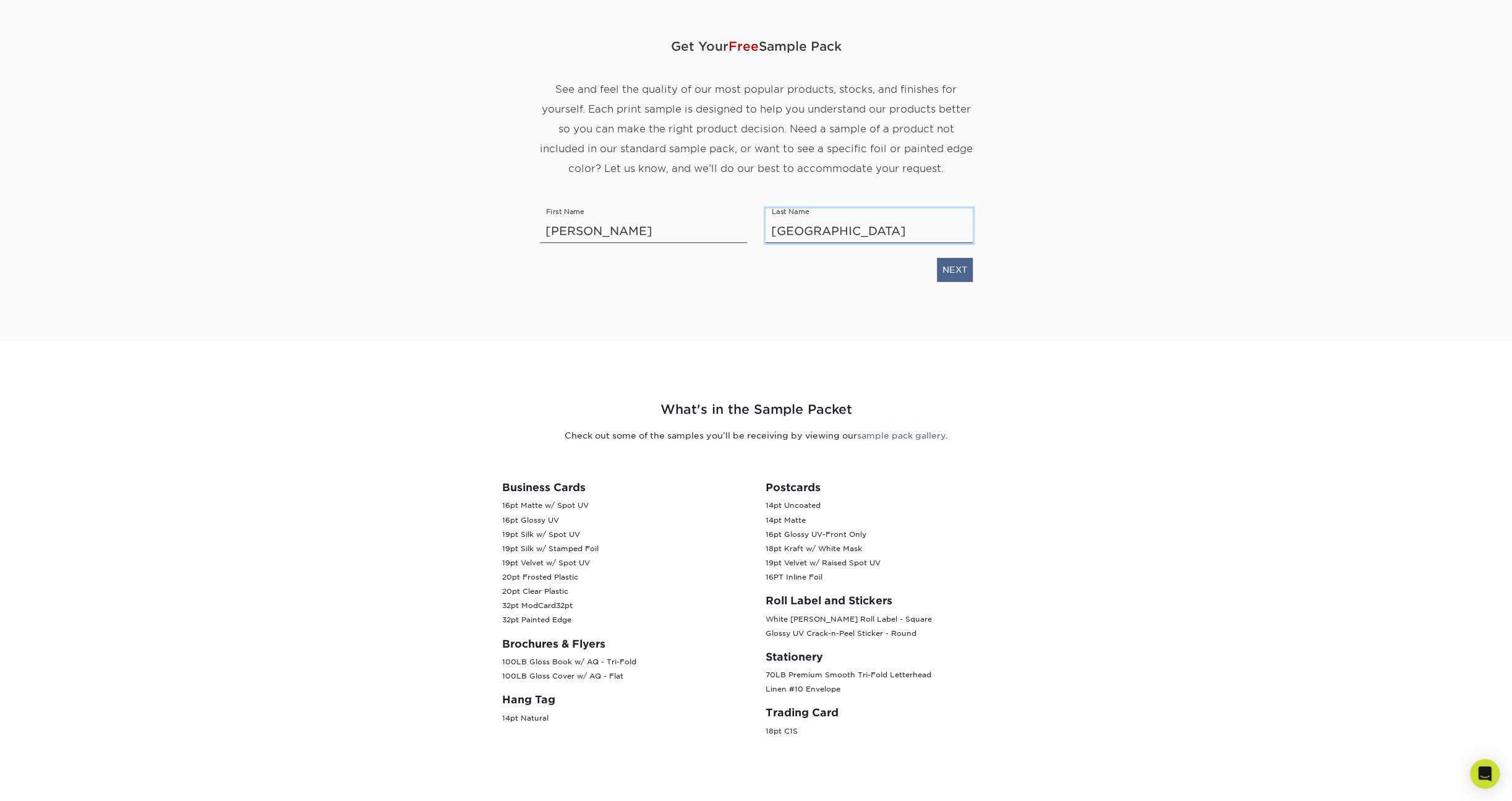 The height and width of the screenshot is (801, 1512). What do you see at coordinates (888, 682) in the screenshot?
I see `p: 70LB Premium Smooth Tri-Fold Letterhead Linen #10 Envelope` at bounding box center [888, 682].